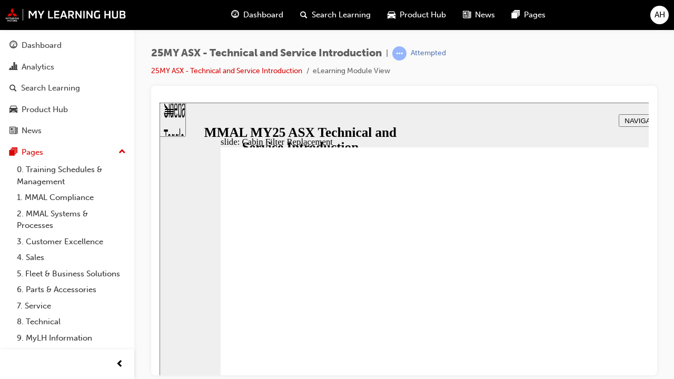 The width and height of the screenshot is (674, 379). What do you see at coordinates (485, 15) in the screenshot?
I see `span: News` at bounding box center [485, 15].